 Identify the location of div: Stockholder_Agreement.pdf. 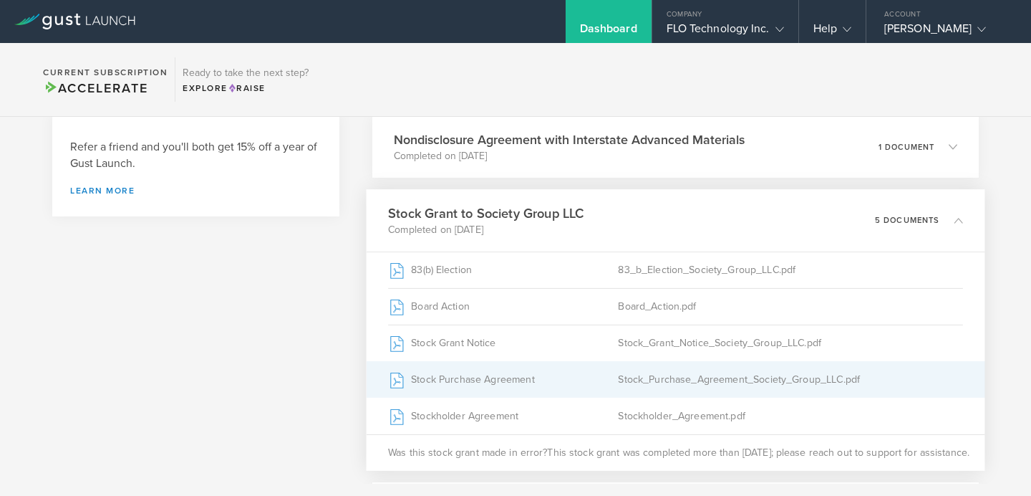
(791, 415).